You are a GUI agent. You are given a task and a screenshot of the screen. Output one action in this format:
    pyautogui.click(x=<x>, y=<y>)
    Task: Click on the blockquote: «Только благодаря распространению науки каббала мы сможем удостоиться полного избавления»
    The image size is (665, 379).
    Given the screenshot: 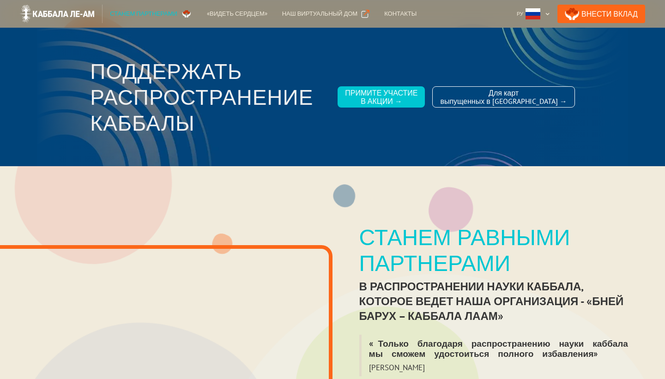 What is the action you would take?
    pyautogui.click(x=499, y=349)
    